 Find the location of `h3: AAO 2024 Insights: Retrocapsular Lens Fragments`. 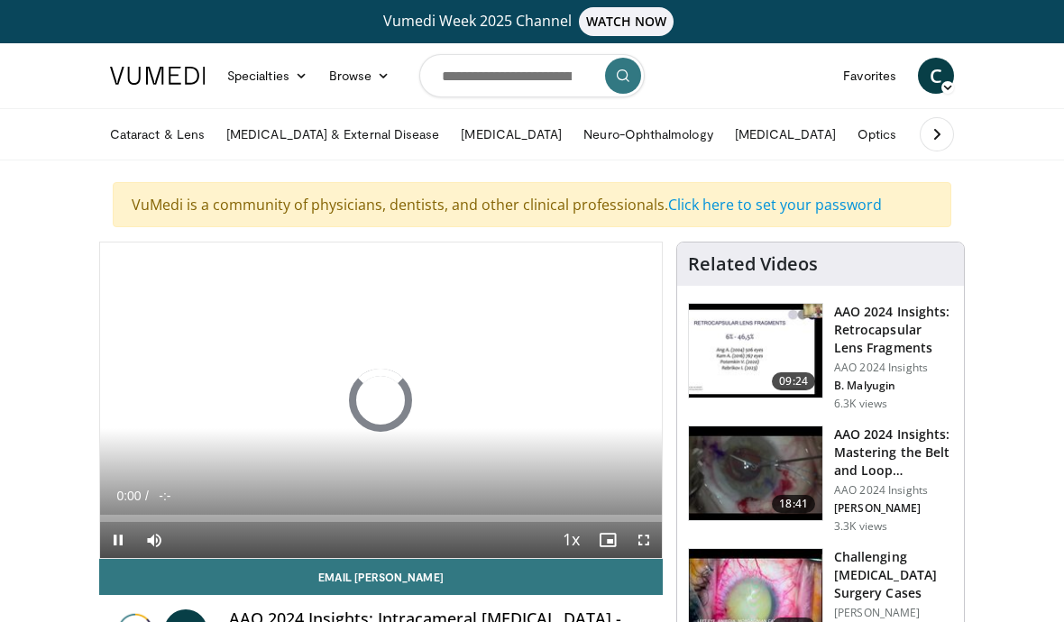

h3: AAO 2024 Insights: Retrocapsular Lens Fragments is located at coordinates (894, 330).